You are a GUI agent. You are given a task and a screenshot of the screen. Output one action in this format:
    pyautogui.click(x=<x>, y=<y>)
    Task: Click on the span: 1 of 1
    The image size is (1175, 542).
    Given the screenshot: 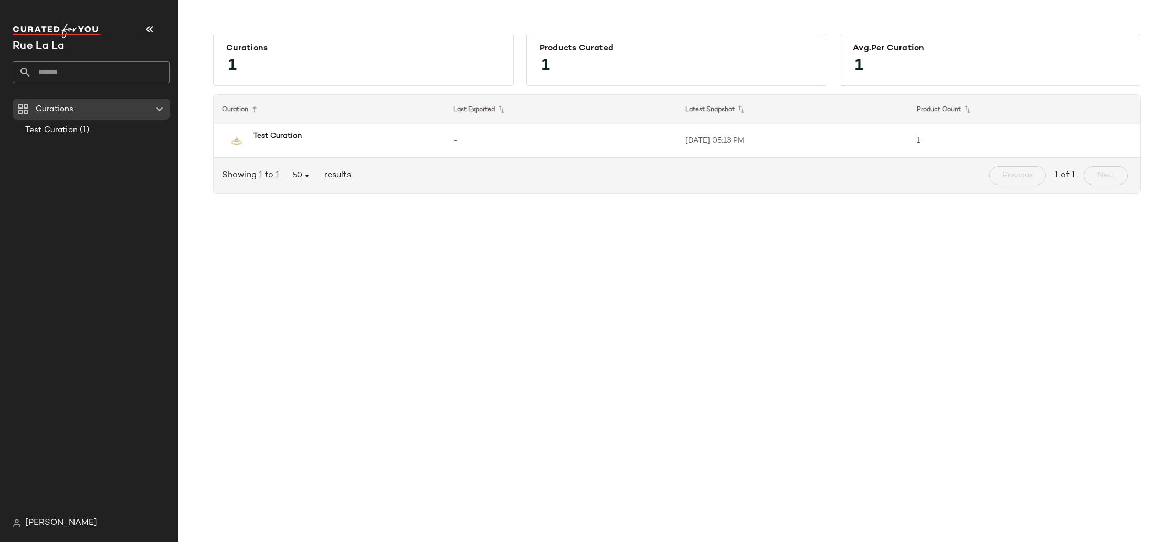 What is the action you would take?
    pyautogui.click(x=1064, y=176)
    